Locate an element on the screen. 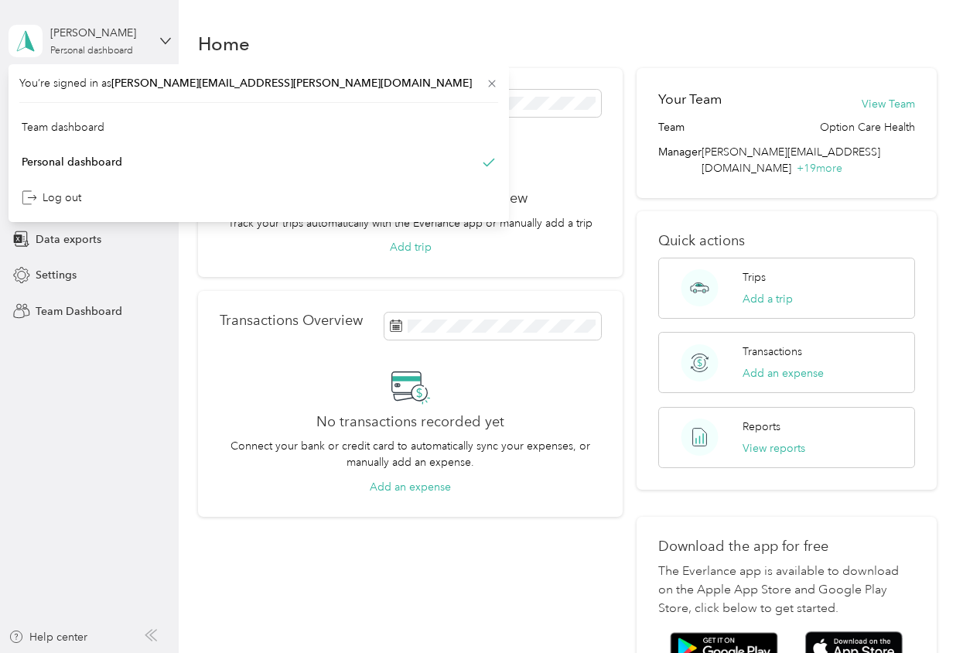 Image resolution: width=963 pixels, height=653 pixels. p: Track your trips automatically with the Everlance app or manually add a trip is located at coordinates (410, 223).